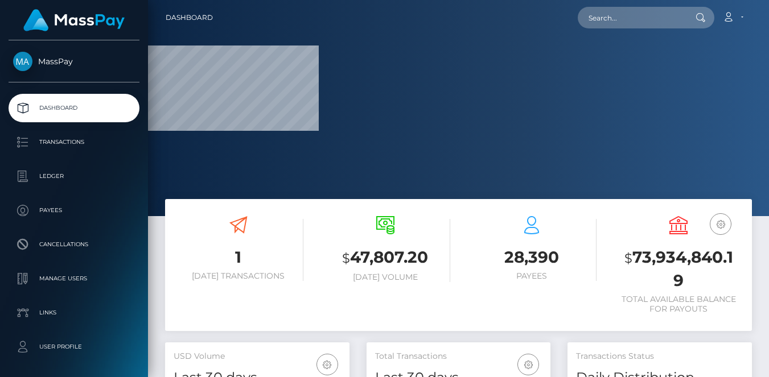 The width and height of the screenshot is (769, 377). What do you see at coordinates (74, 347) in the screenshot?
I see `a: User Profile` at bounding box center [74, 347].